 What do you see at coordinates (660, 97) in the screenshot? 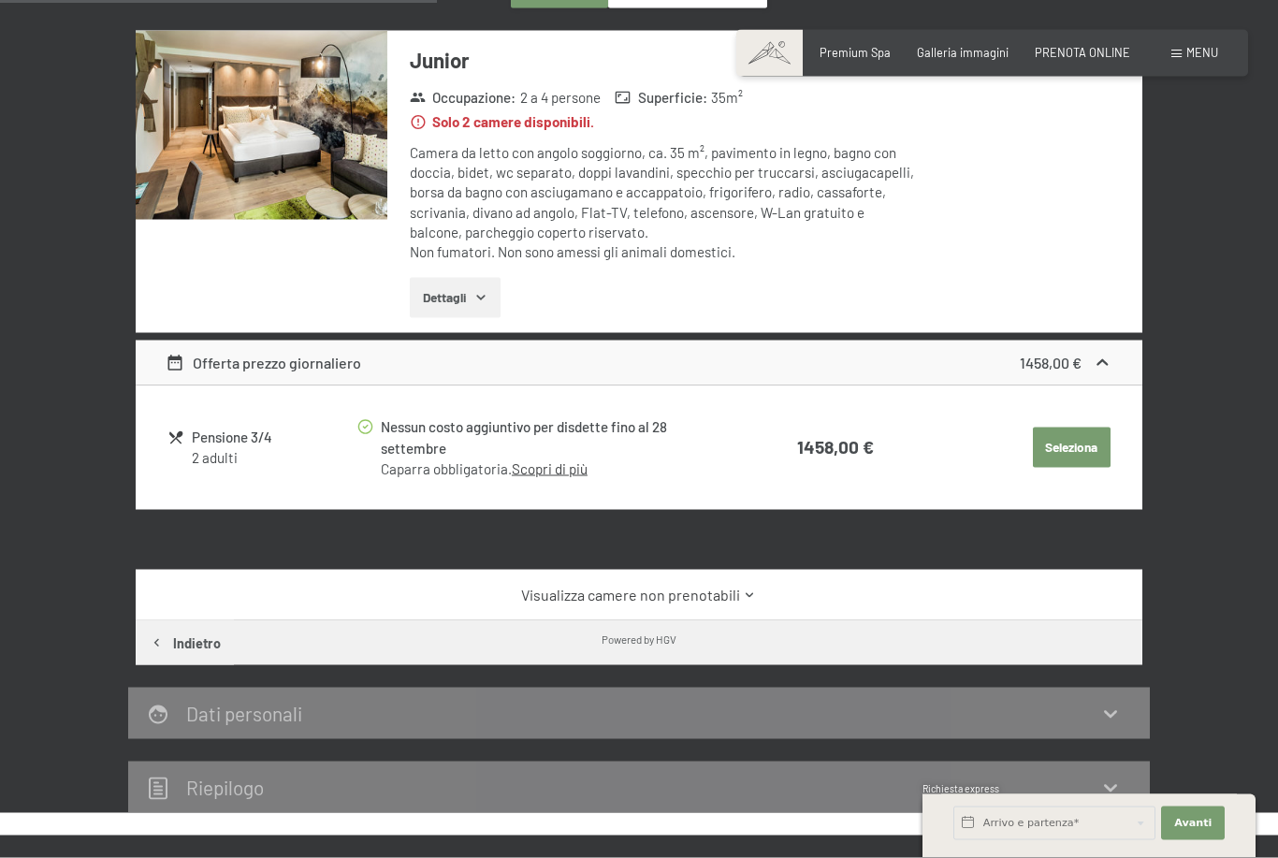
I see `strong: Superficie :` at bounding box center [660, 97].